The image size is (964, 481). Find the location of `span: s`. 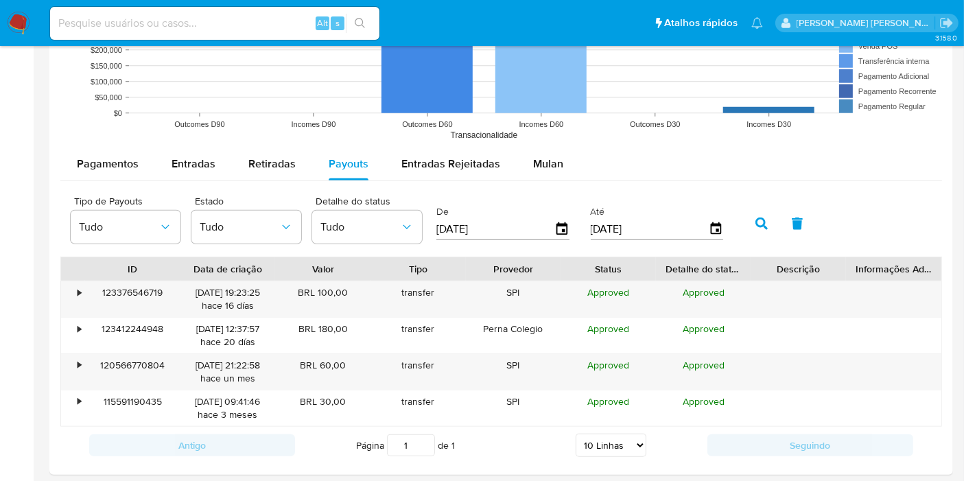

span: s is located at coordinates (338, 23).